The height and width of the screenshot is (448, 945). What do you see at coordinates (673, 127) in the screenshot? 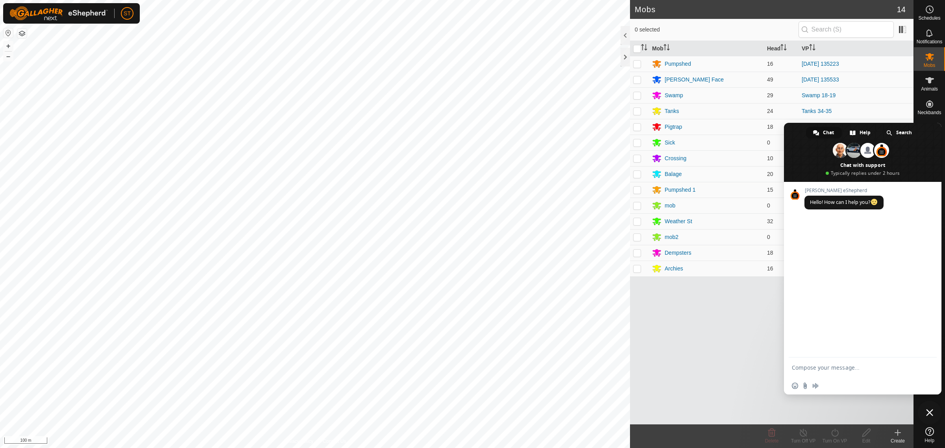
I see `div: Pigtrap` at bounding box center [673, 127].